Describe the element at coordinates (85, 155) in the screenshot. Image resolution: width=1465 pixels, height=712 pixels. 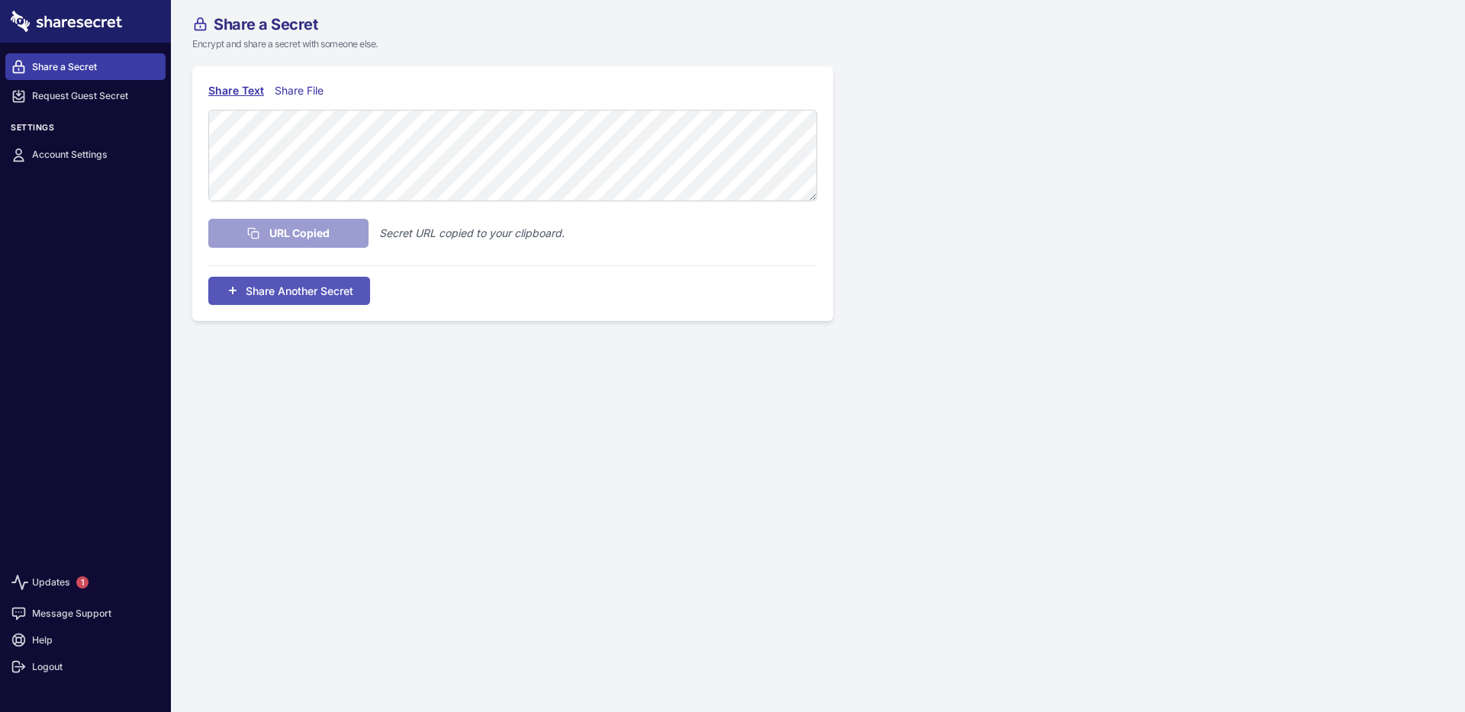
I see `a: Account Settings` at that location.